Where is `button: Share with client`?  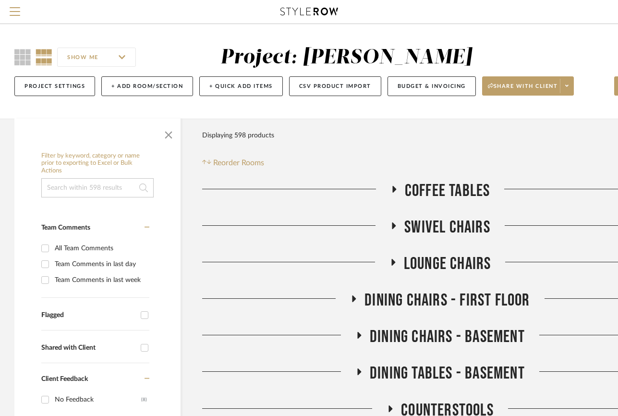
button: Share with client is located at coordinates (529, 86).